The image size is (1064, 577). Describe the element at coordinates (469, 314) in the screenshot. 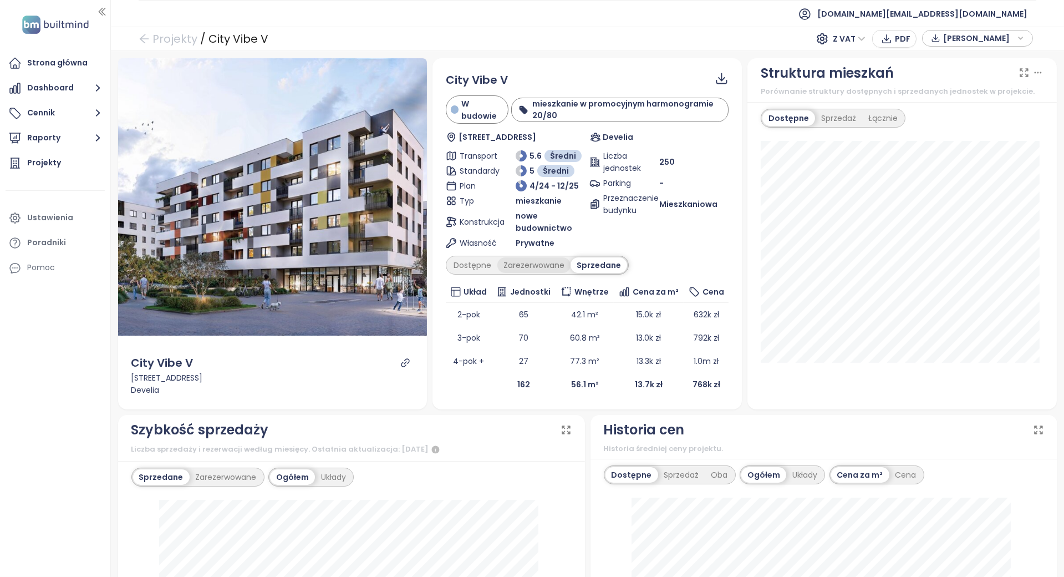

I see `td: 2-pok` at that location.